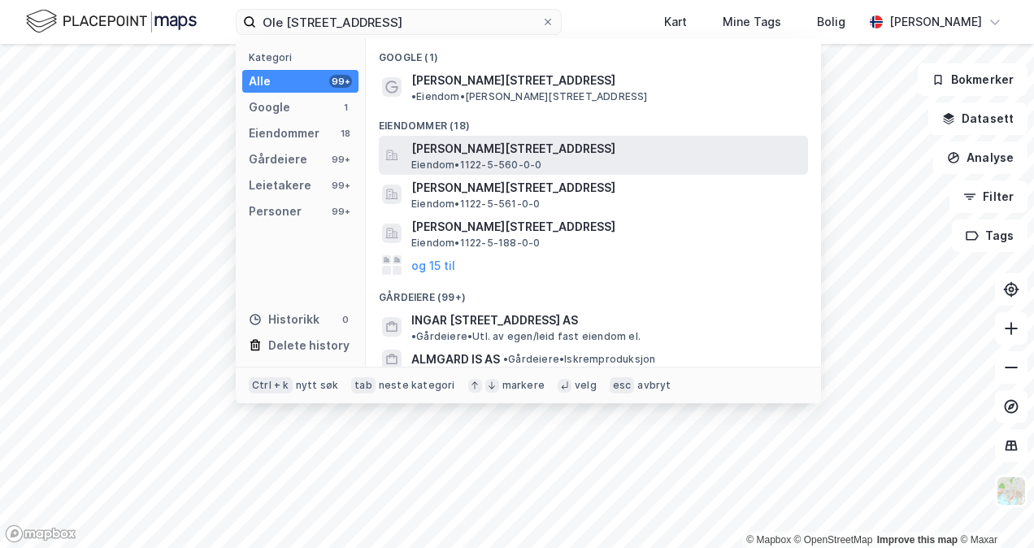 The width and height of the screenshot is (1034, 548). Describe the element at coordinates (526, 336) in the screenshot. I see `span: Gårdeiere • Utl. av egen/leid fast eiendom el.` at that location.